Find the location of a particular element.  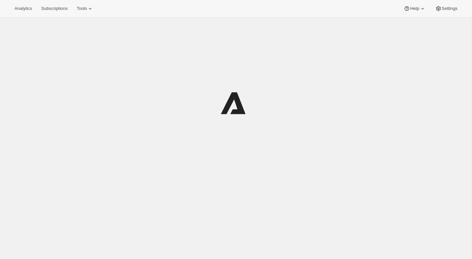

button: Subscriptions is located at coordinates (54, 9).